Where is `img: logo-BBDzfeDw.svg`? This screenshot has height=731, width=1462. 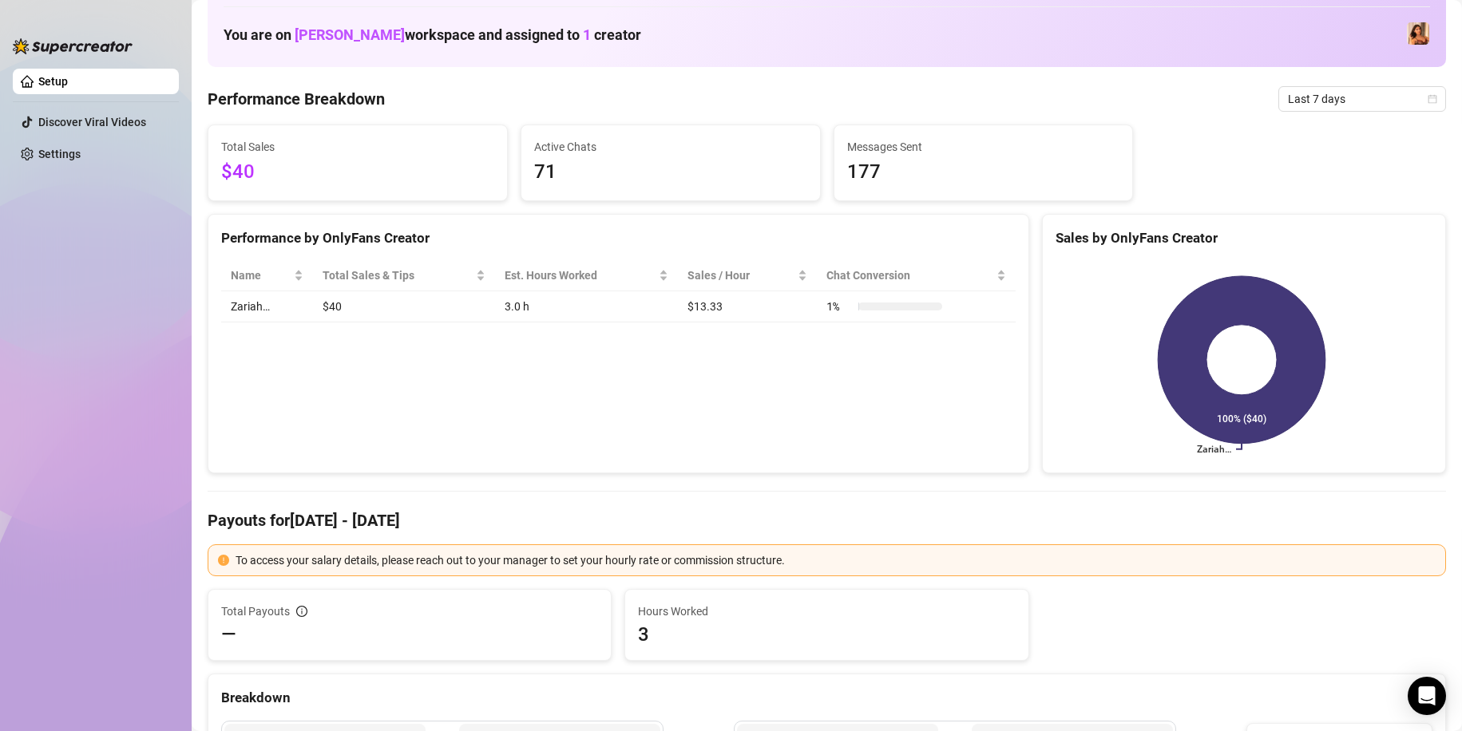
img: logo-BBDzfeDw.svg is located at coordinates (73, 46).